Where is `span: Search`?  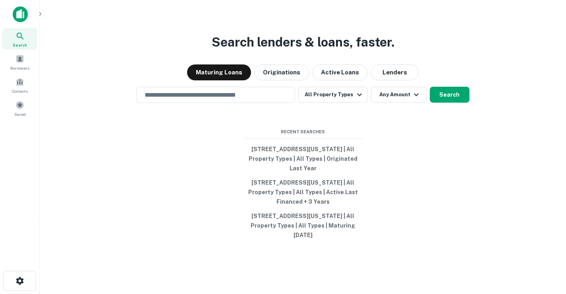 span: Search is located at coordinates (20, 45).